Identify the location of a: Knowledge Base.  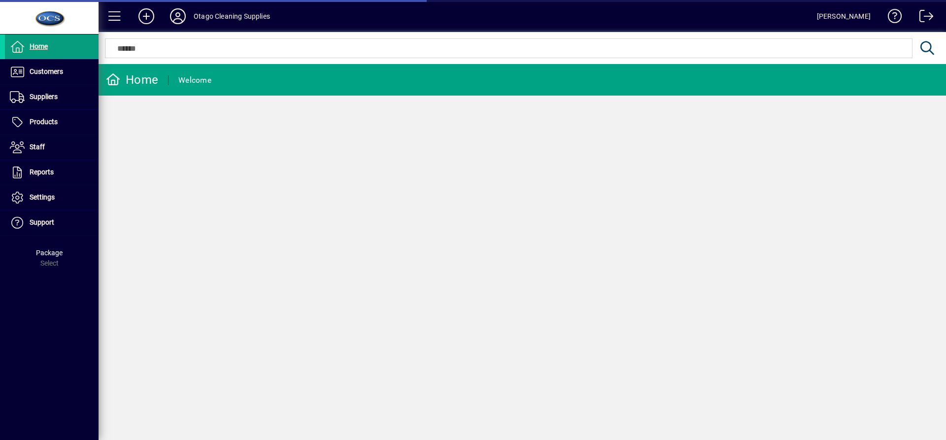
(892, 18).